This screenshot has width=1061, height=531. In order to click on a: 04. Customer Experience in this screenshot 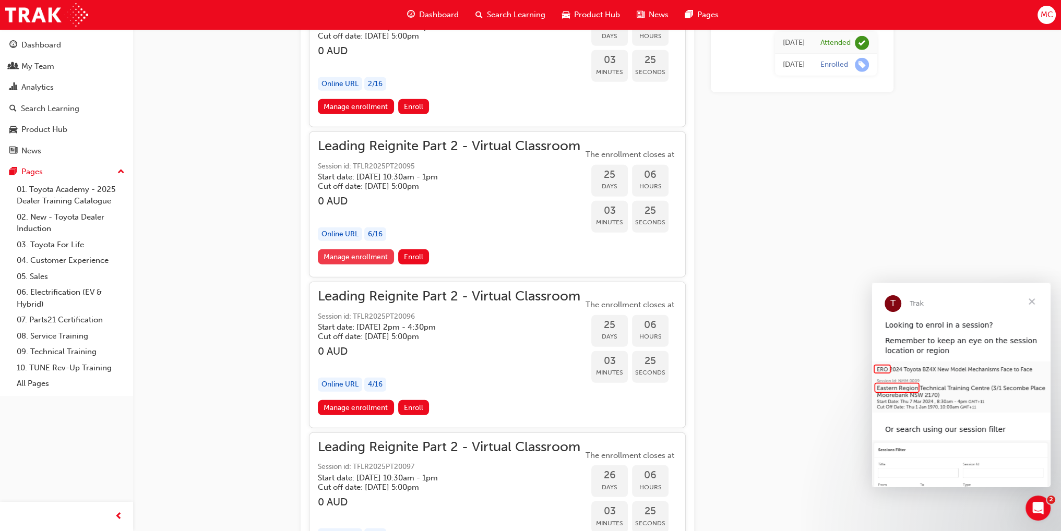, I will do `click(70, 260)`.